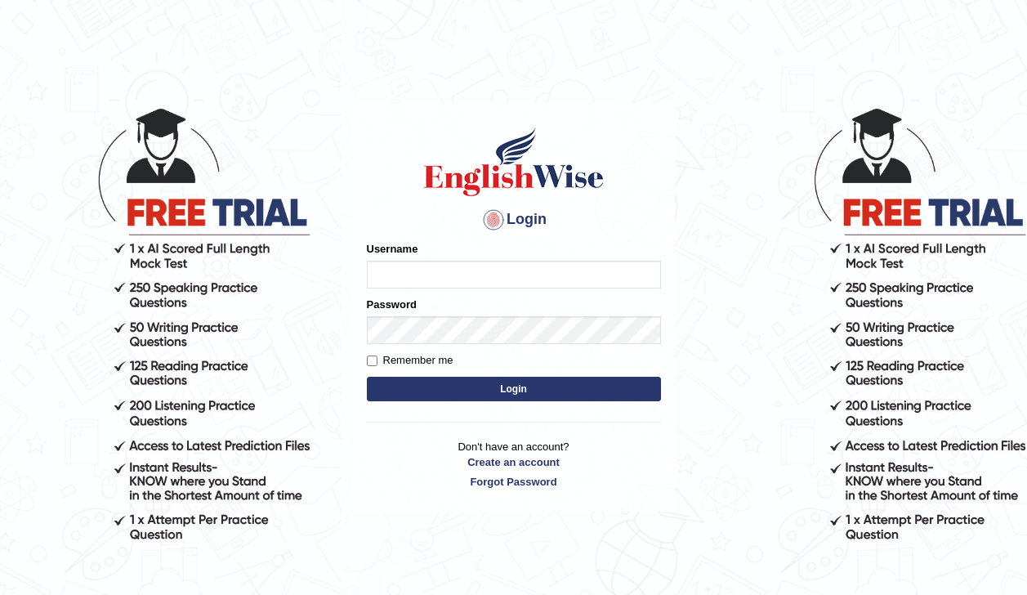 The height and width of the screenshot is (595, 1027). Describe the element at coordinates (514, 481) in the screenshot. I see `a: Forgot Password` at that location.